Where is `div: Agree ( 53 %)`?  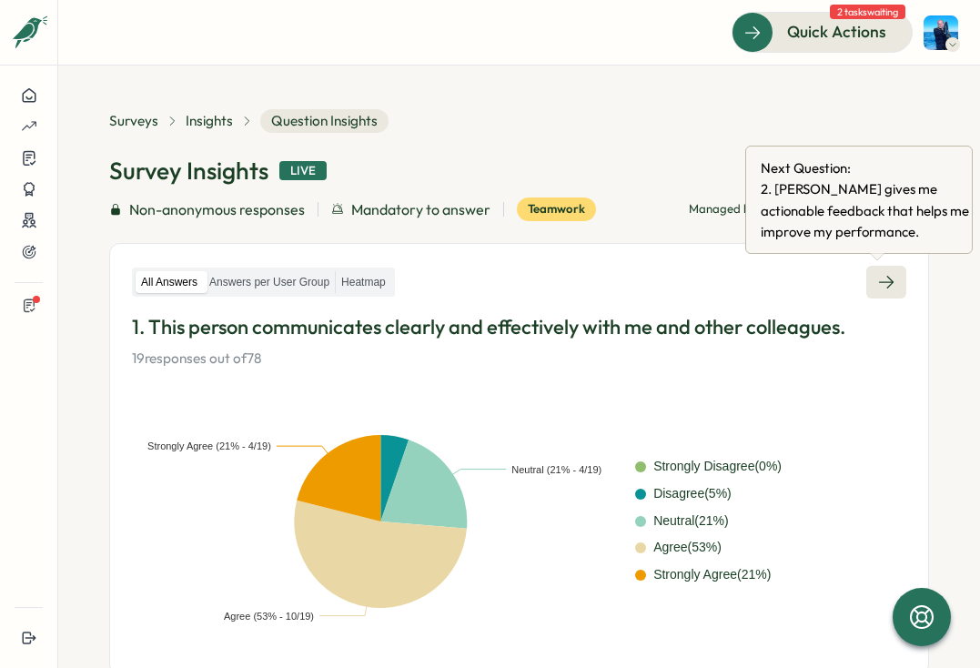
div: Agree ( 53 %) is located at coordinates (687, 548).